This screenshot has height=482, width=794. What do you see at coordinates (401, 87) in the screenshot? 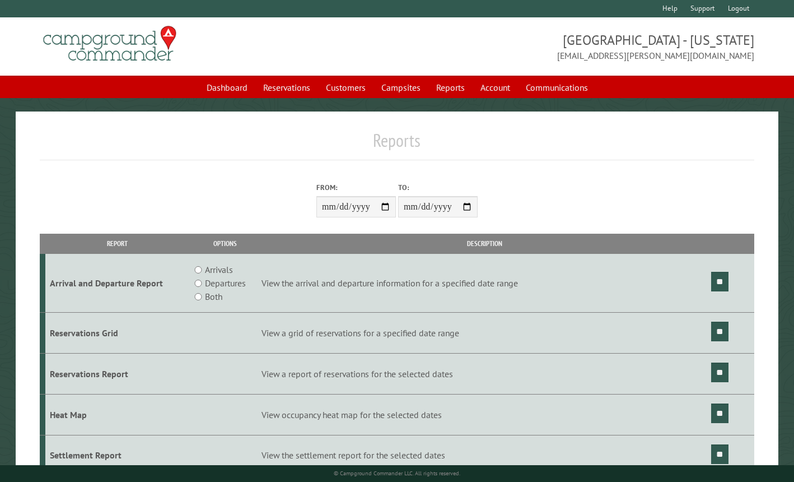
I see `a: Campsites` at bounding box center [401, 87].